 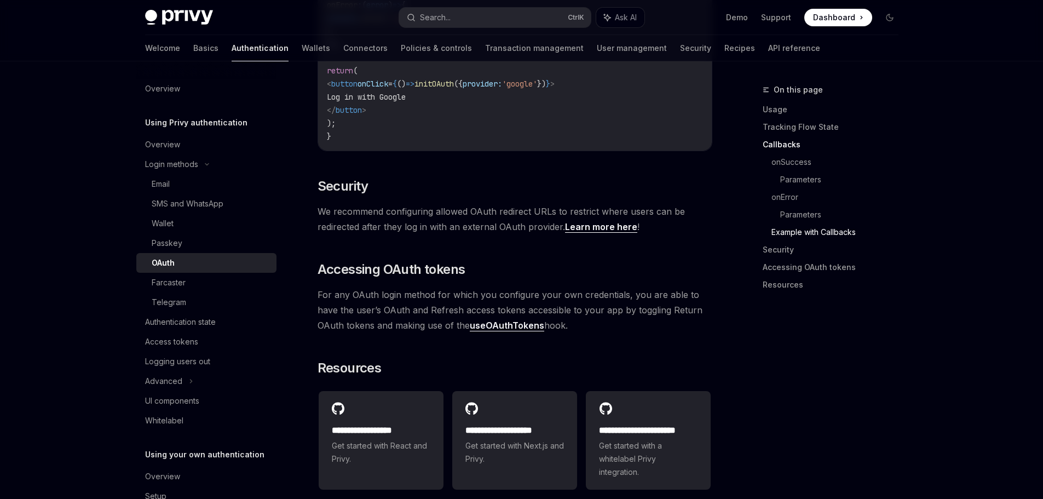 I want to click on span: onClick, so click(x=373, y=84).